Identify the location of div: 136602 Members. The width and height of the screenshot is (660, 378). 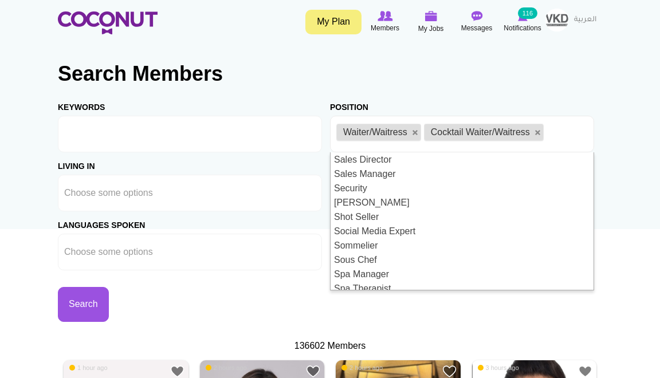
(330, 346).